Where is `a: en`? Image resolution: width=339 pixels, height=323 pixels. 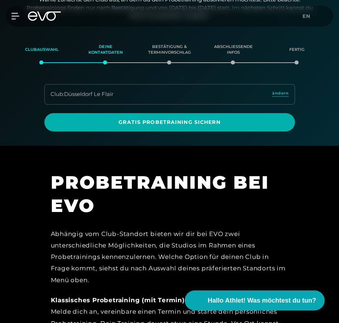 a: en is located at coordinates (309, 16).